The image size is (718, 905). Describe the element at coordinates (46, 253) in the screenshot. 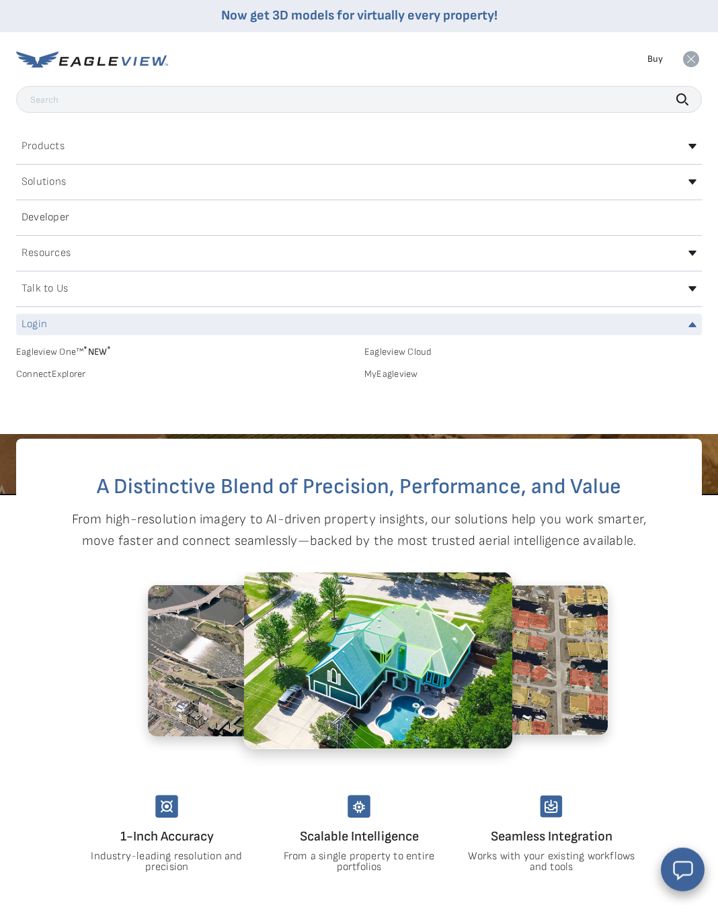

I see `h2: Resources` at that location.